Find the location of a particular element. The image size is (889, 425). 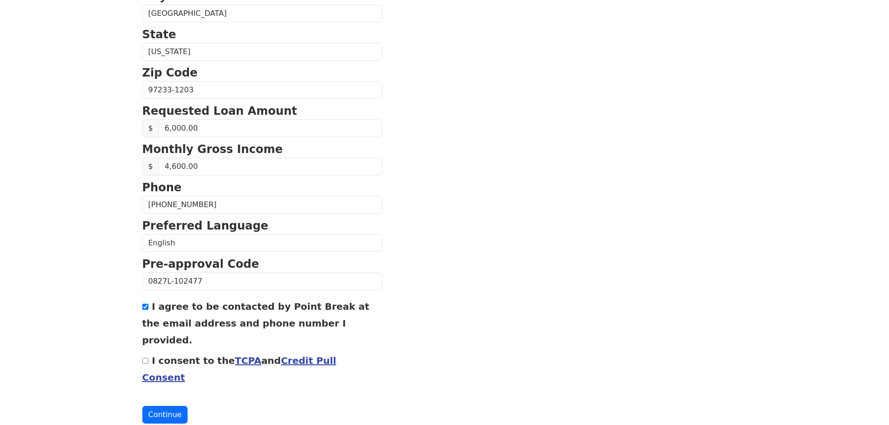

label: I consent to the and is located at coordinates (240, 369).